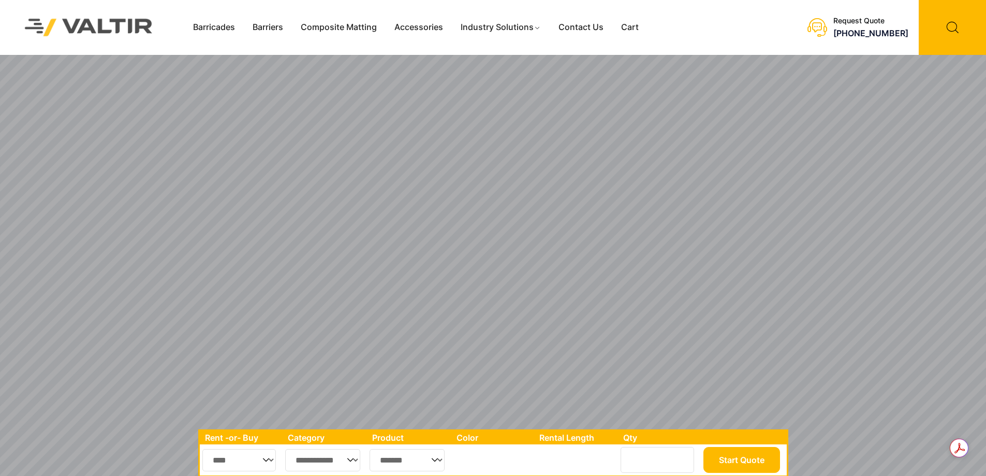 The height and width of the screenshot is (476, 986). I want to click on a: Barriers, so click(268, 27).